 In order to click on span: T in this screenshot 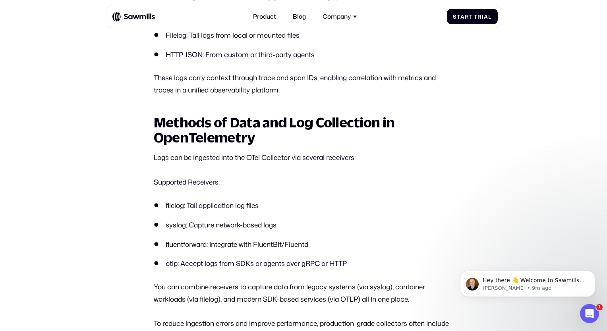, I will do `click(475, 17)`.